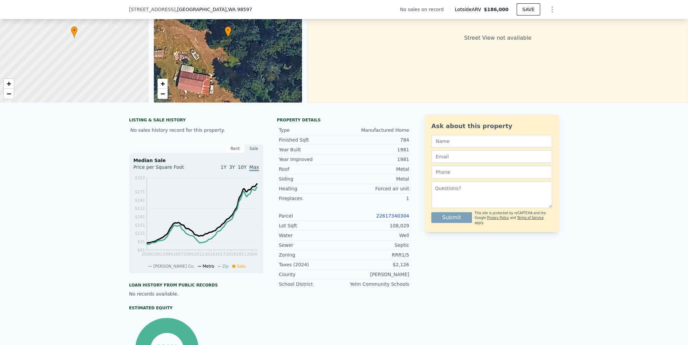 The height and width of the screenshot is (345, 688). Describe the element at coordinates (141, 250) in the screenshot. I see `tspan: $61` at that location.